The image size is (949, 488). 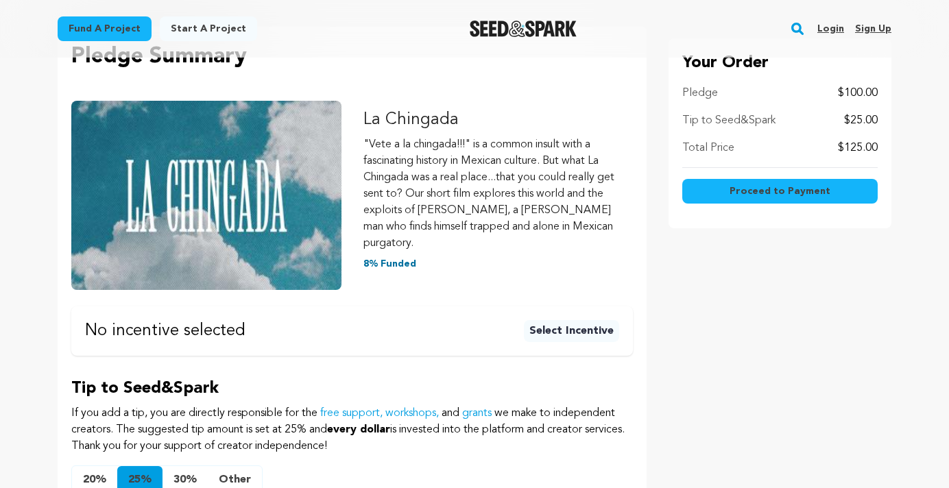 What do you see at coordinates (523, 29) in the screenshot?
I see `img: Seed&Spark Logo Dark Mode` at bounding box center [523, 29].